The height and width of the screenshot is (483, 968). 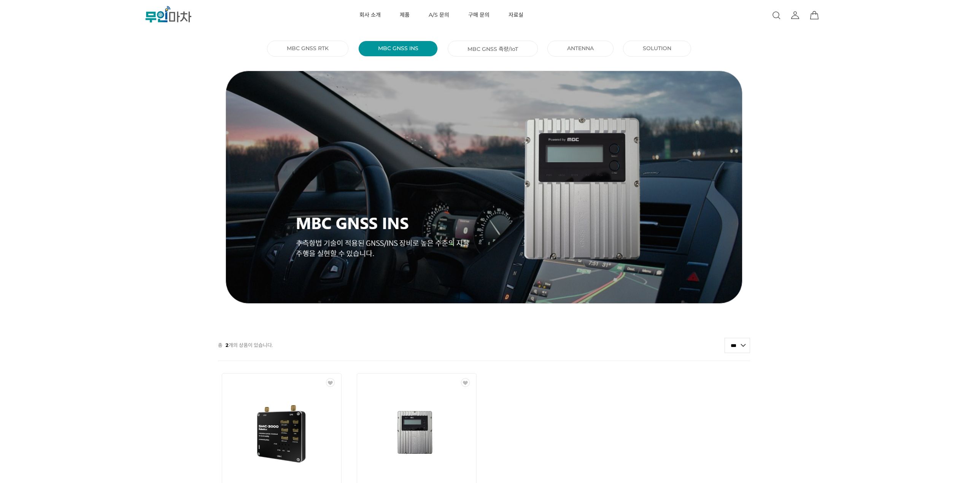 What do you see at coordinates (657, 48) in the screenshot?
I see `a: SOLUTION` at bounding box center [657, 48].